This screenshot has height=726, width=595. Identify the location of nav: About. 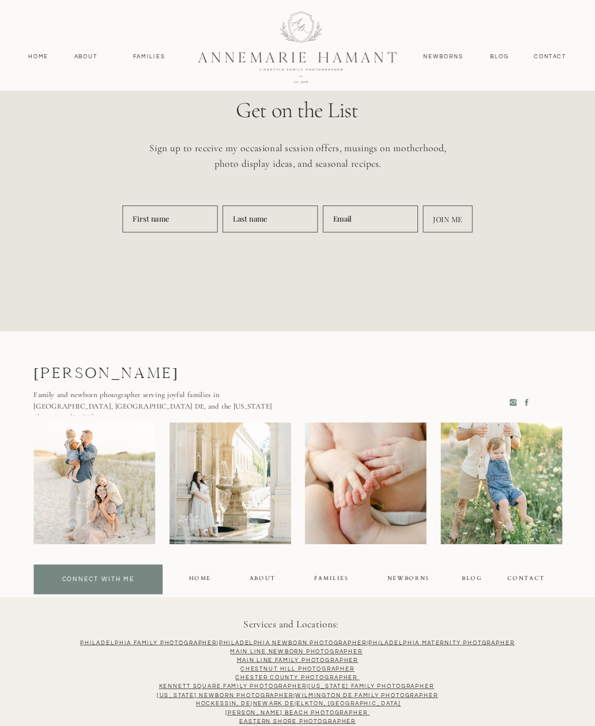
(86, 57).